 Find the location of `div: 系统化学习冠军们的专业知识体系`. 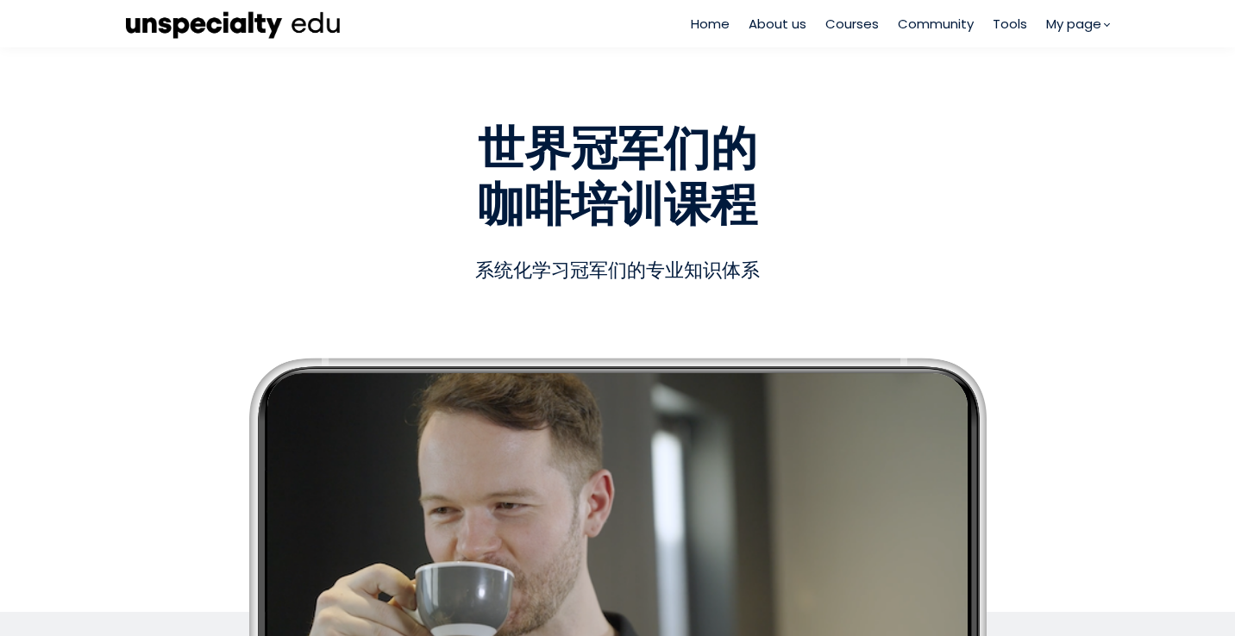

div: 系统化学习冠军们的专业知识体系 is located at coordinates (617, 270).